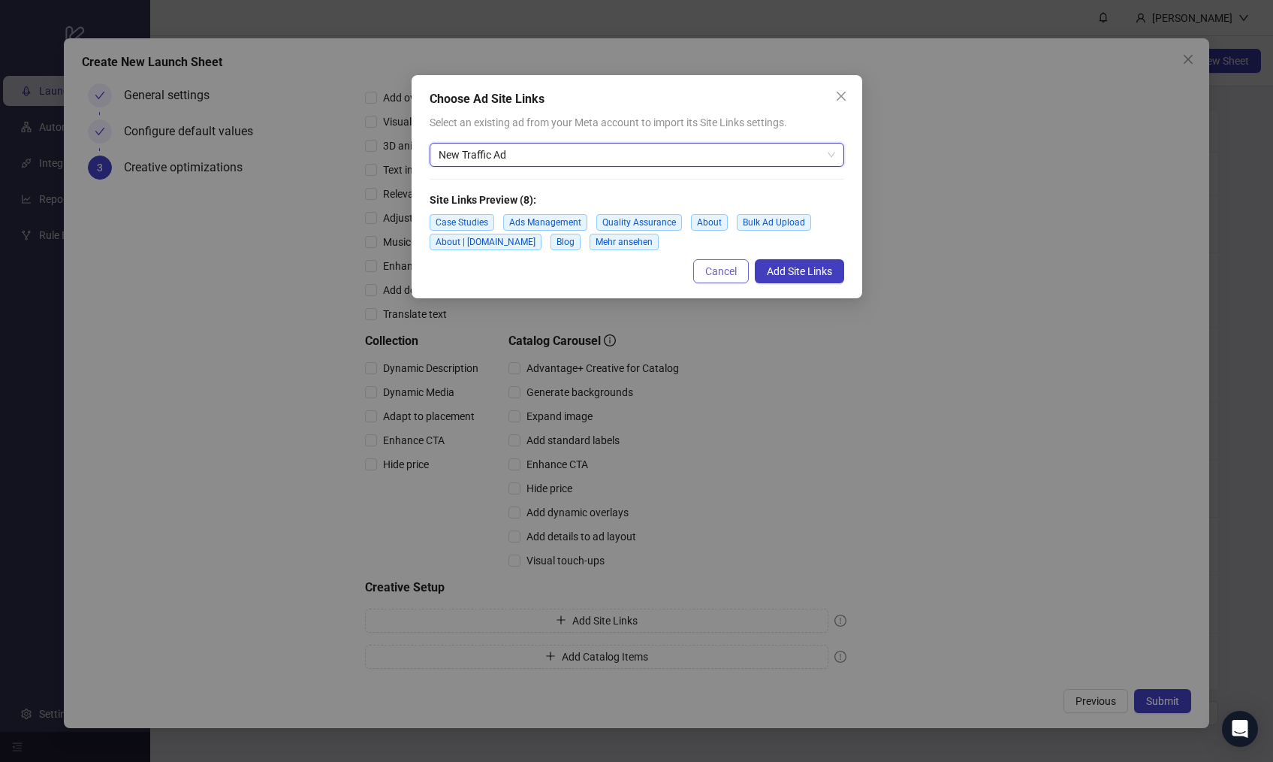 The height and width of the screenshot is (762, 1273). I want to click on div: Choose Ad Site Links, so click(637, 99).